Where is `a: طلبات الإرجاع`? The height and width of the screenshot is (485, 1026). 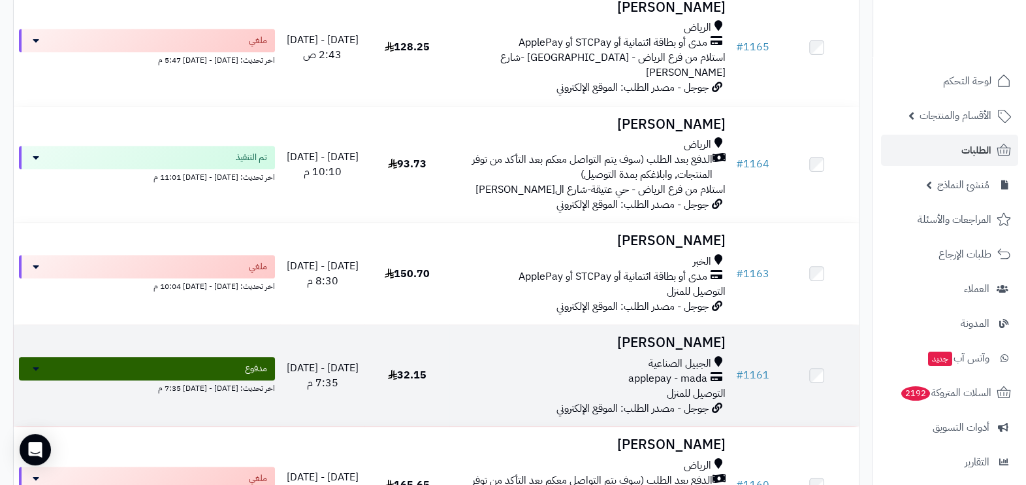 a: طلبات الإرجاع is located at coordinates (949, 254).